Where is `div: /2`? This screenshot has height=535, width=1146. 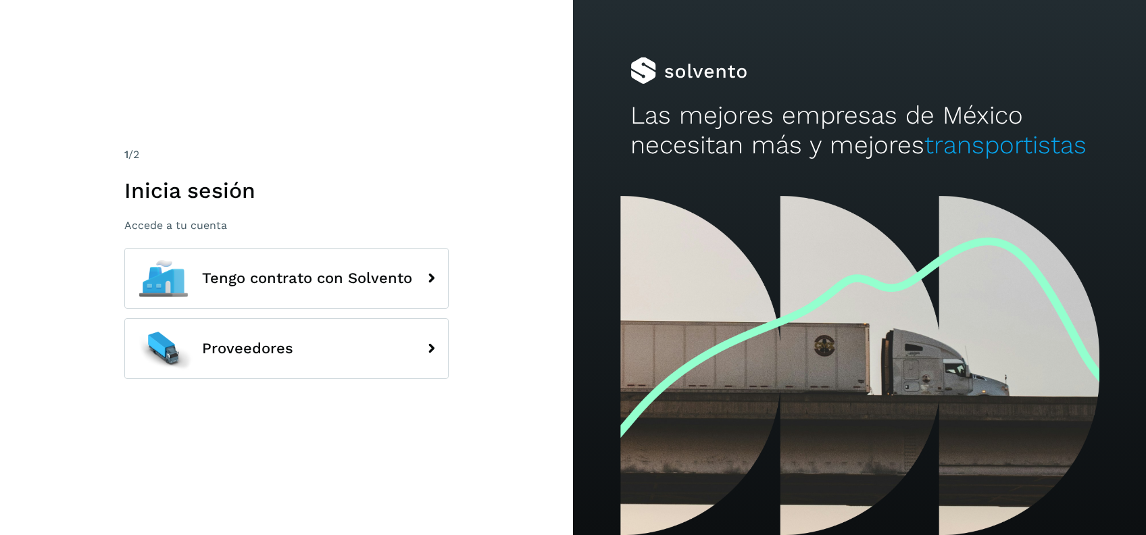 div: /2 is located at coordinates (286, 155).